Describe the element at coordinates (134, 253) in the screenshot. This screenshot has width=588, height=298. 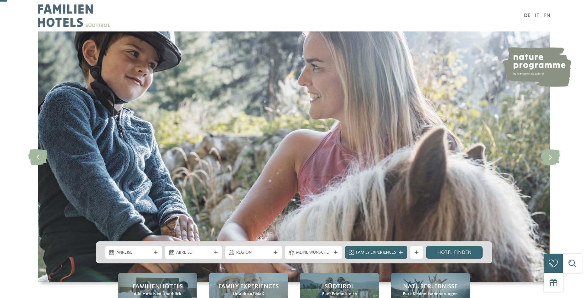
I see `span: Anreise` at that location.